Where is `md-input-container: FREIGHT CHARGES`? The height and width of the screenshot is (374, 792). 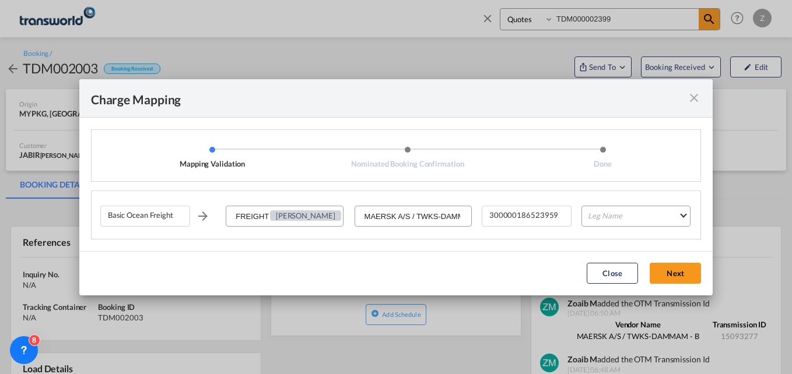 md-input-container: FREIGHT CHARGES is located at coordinates (284, 217).